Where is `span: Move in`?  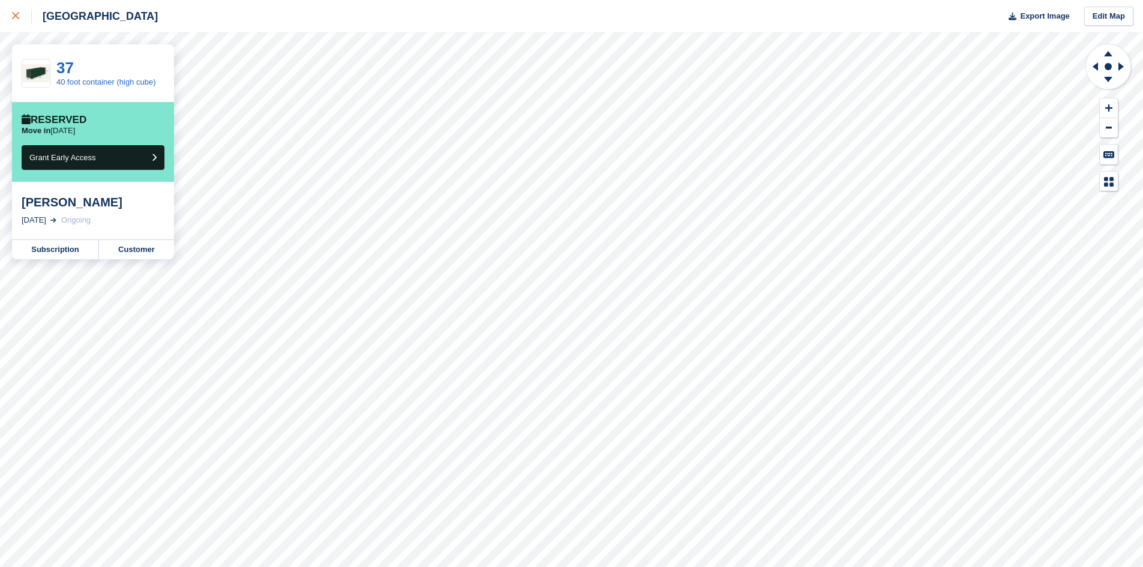 span: Move in is located at coordinates (36, 130).